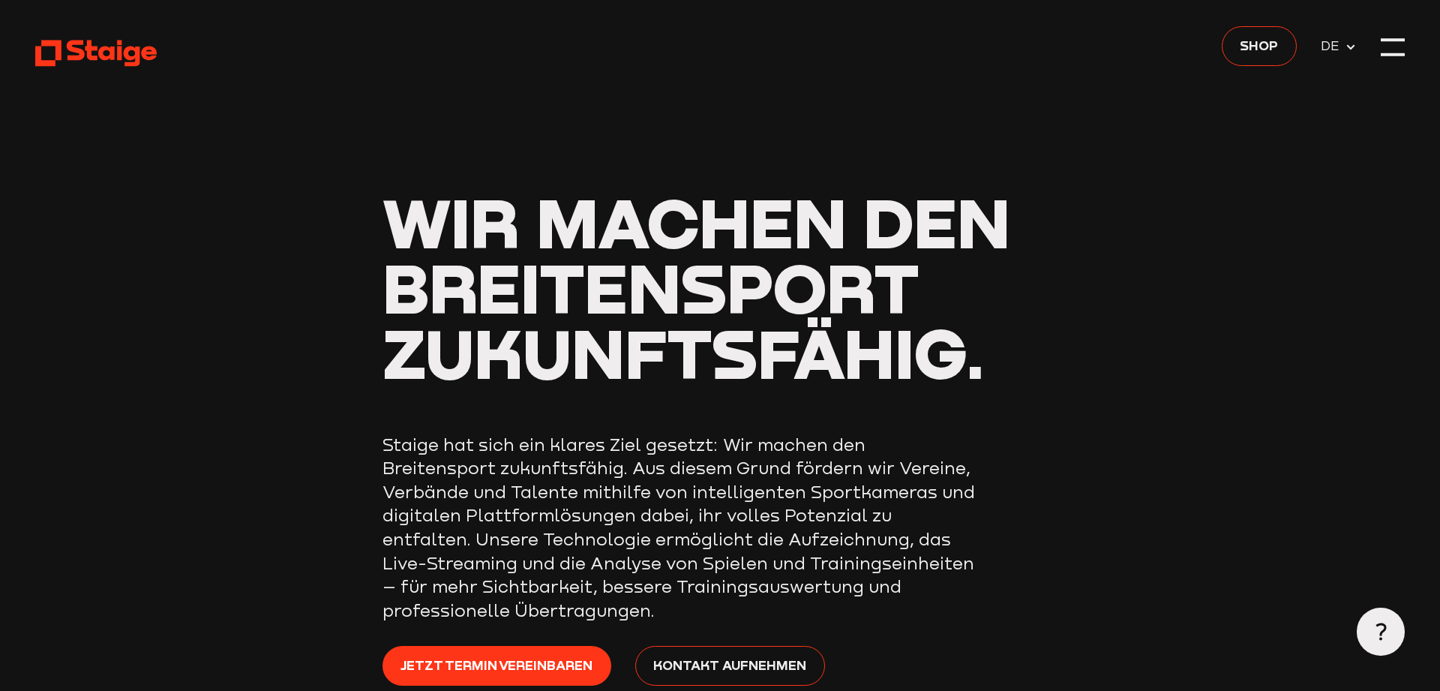 The width and height of the screenshot is (1440, 691). I want to click on span: DE, so click(1332, 46).